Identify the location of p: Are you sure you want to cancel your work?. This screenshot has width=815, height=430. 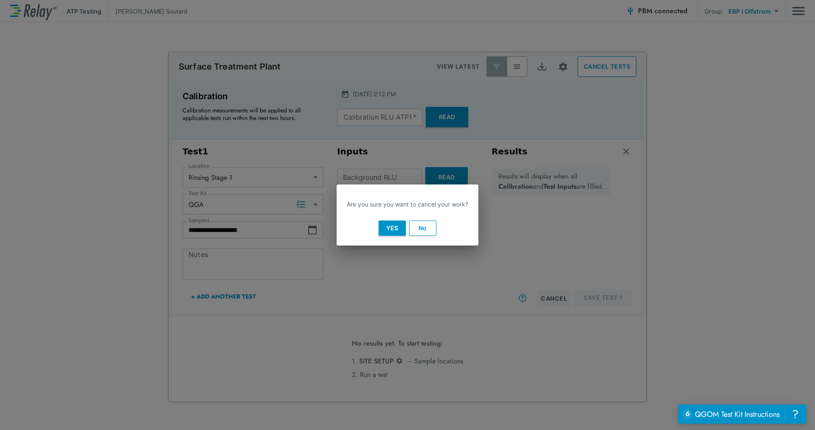
(407, 204).